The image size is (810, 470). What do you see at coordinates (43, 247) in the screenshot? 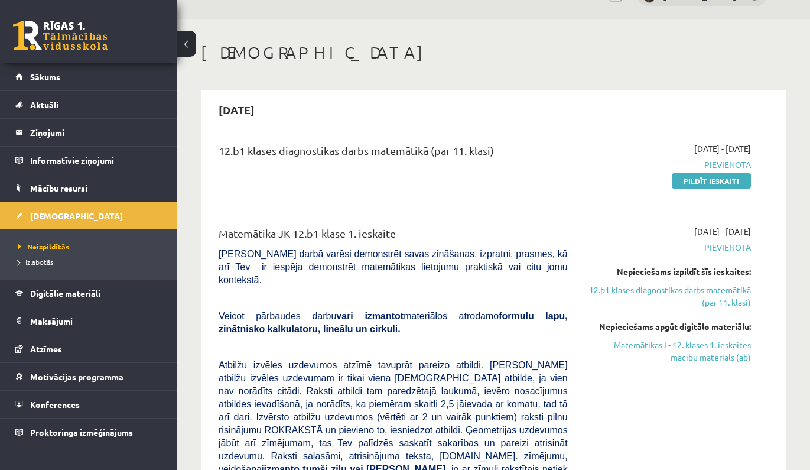
I see `span: Neizpildītās` at bounding box center [43, 247].